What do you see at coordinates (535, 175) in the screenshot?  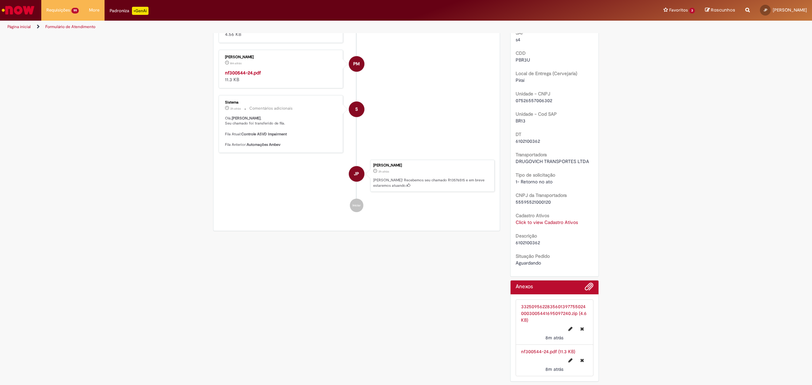 I see `b: Tipo de solicitação` at bounding box center [535, 175].